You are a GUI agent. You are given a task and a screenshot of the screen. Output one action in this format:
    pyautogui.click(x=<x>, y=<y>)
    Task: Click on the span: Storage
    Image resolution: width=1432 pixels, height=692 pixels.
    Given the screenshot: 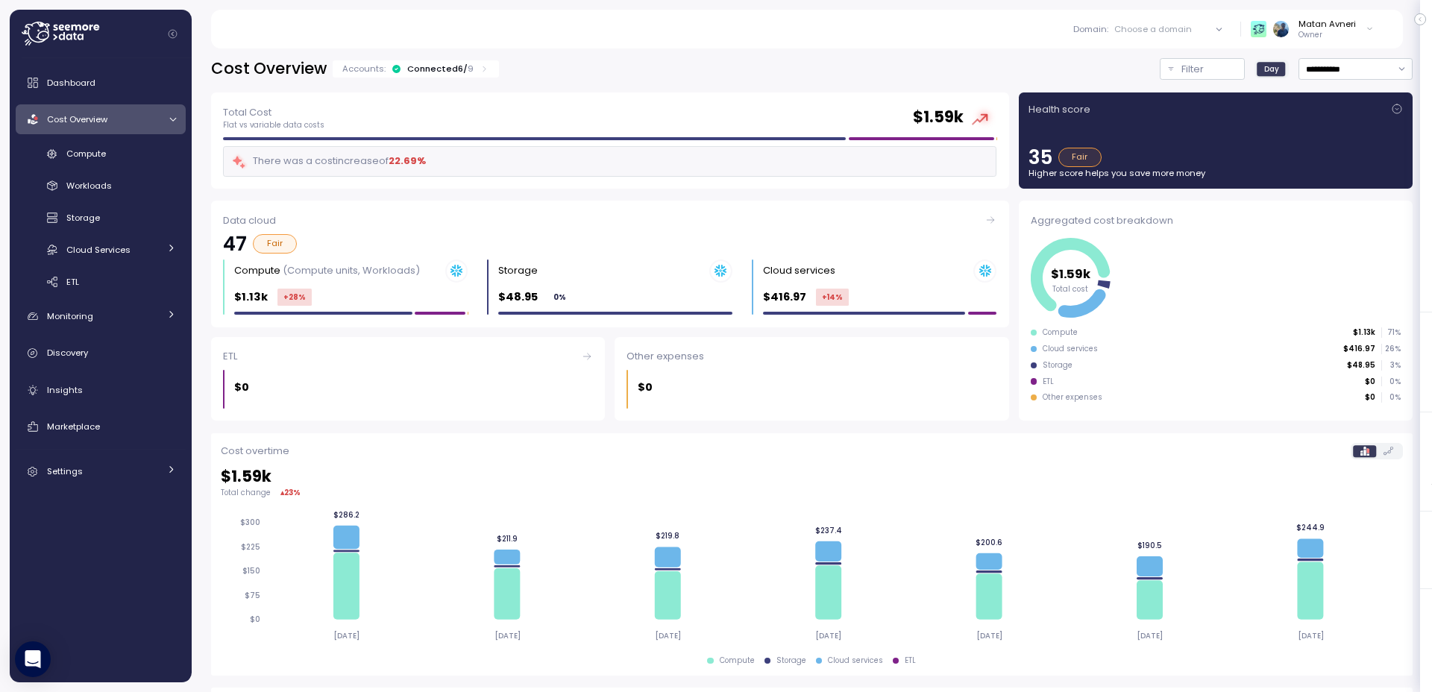 What is the action you would take?
    pyautogui.click(x=83, y=218)
    